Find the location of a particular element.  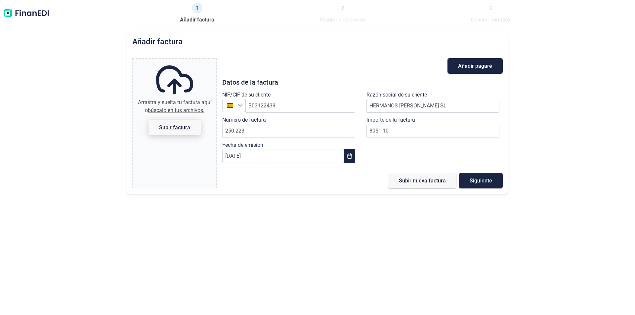

button: Añadir pagaré is located at coordinates (475, 66).